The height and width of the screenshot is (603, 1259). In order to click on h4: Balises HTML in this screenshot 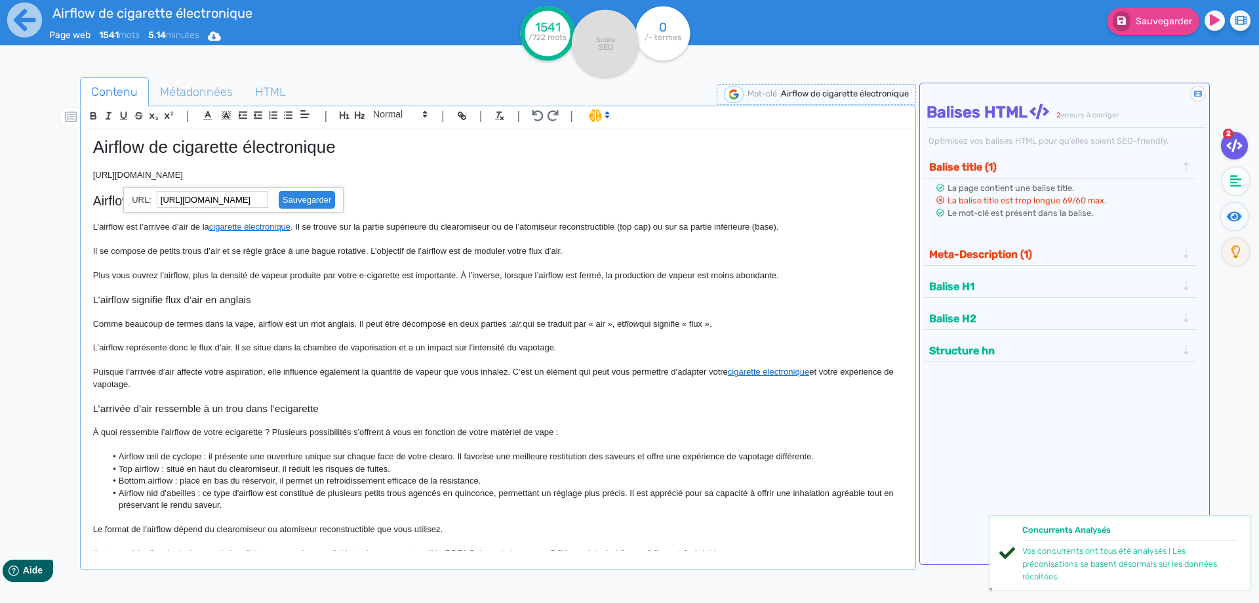, I will do `click(1066, 112)`.